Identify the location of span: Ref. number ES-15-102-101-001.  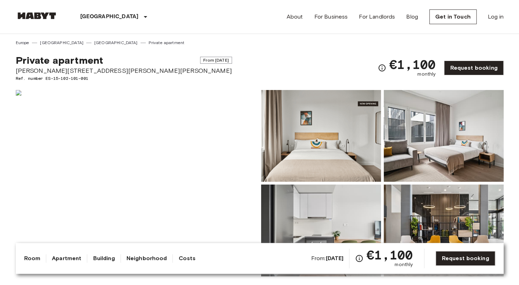
(124, 78).